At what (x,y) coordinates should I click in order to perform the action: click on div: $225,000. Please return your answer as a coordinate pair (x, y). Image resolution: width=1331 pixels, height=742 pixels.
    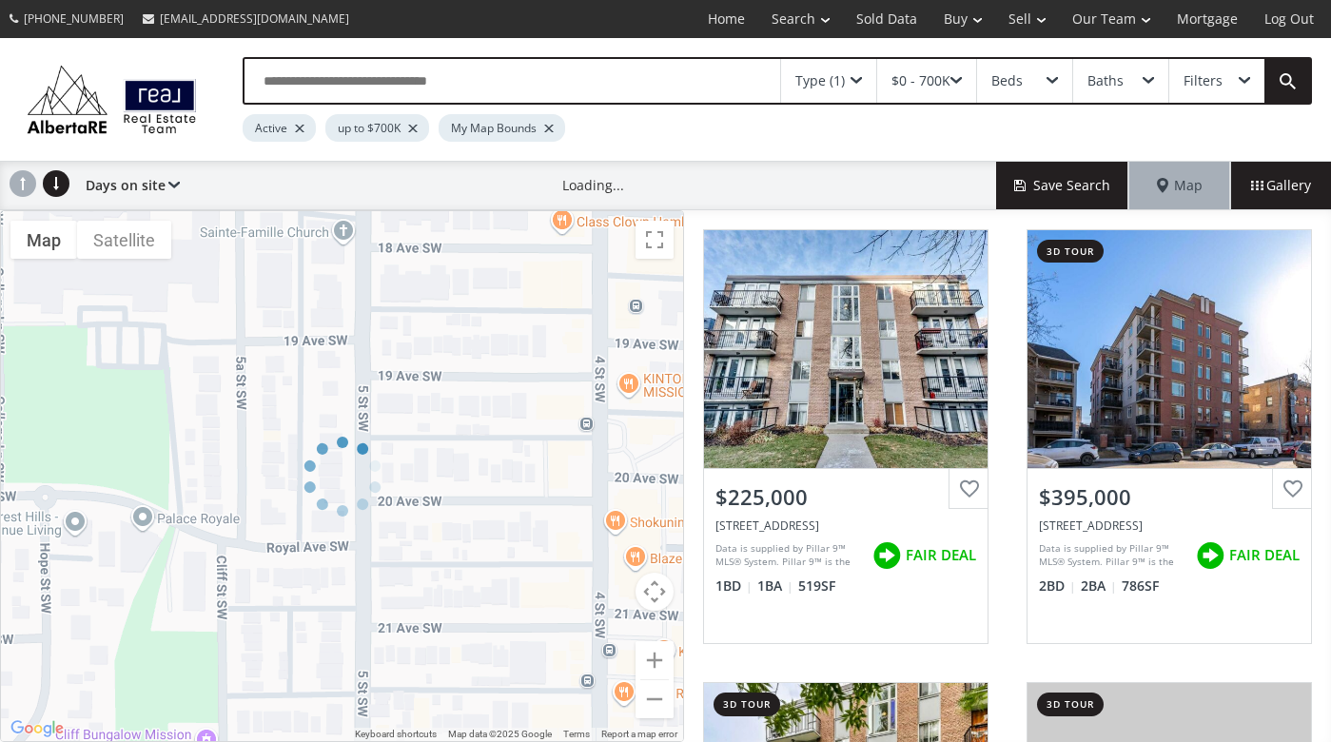
    Looking at the image, I should click on (846, 497).